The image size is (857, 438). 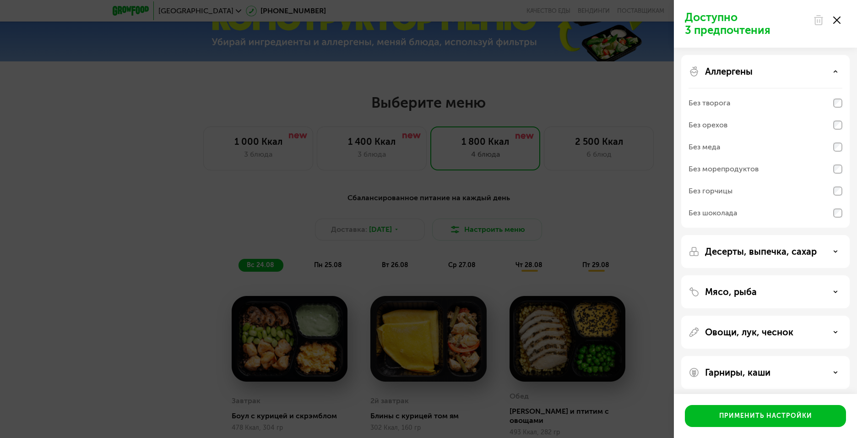 I want to click on div: Без горчицы, so click(x=711, y=191).